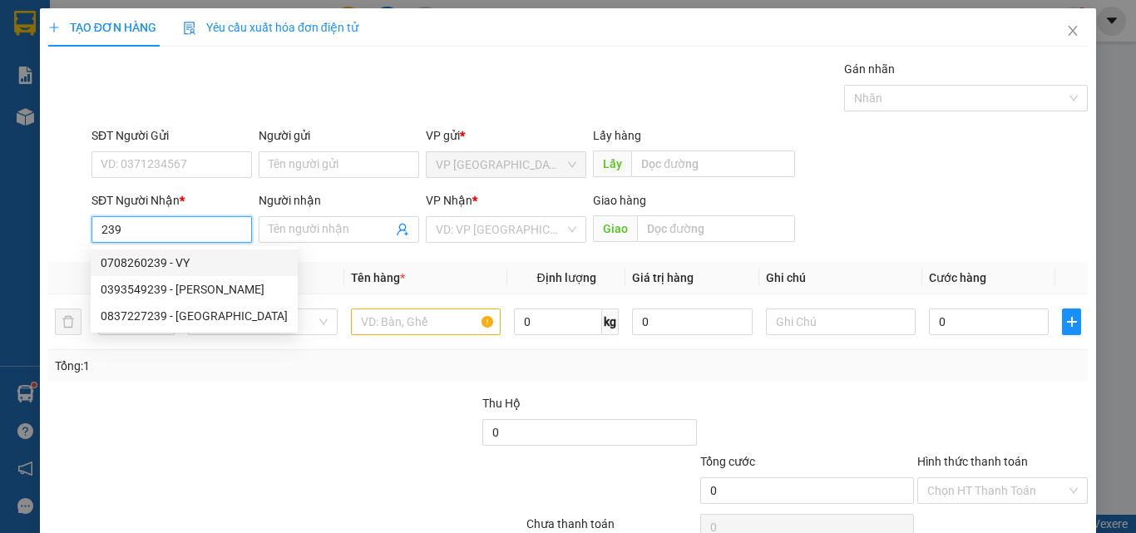 This screenshot has width=1136, height=533. What do you see at coordinates (68, 322) in the screenshot?
I see `button: delete` at bounding box center [68, 322].